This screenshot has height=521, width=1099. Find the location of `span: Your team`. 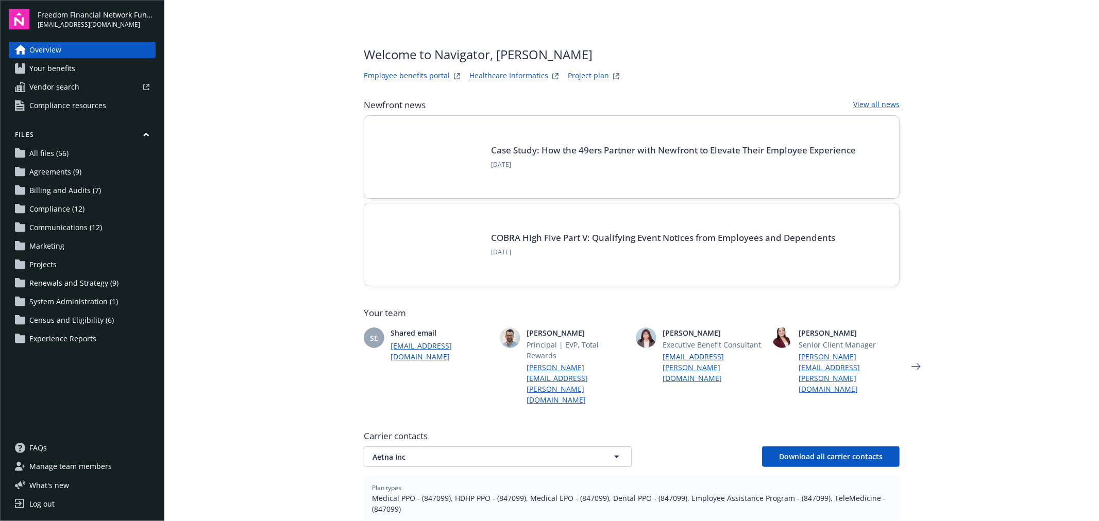

span: Your team is located at coordinates (632, 313).